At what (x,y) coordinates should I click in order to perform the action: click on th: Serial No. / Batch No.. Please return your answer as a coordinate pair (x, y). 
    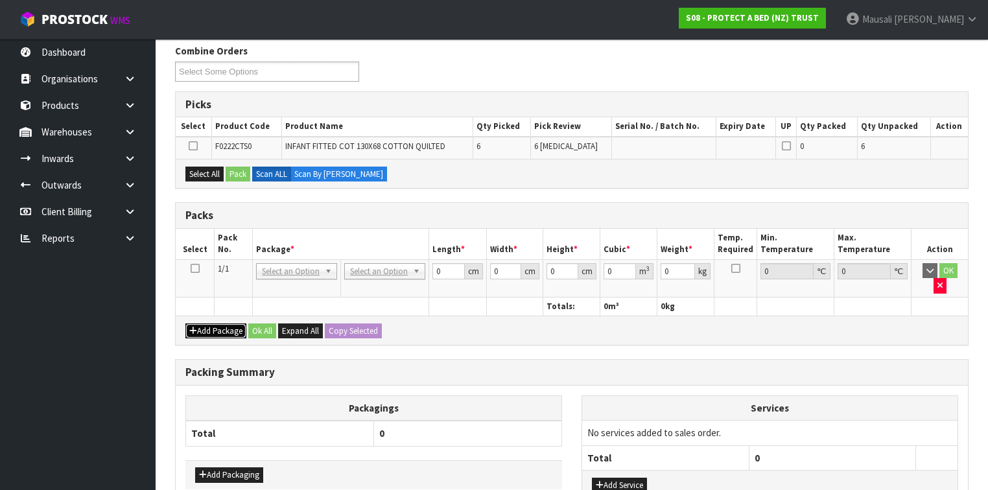
    Looking at the image, I should click on (663, 126).